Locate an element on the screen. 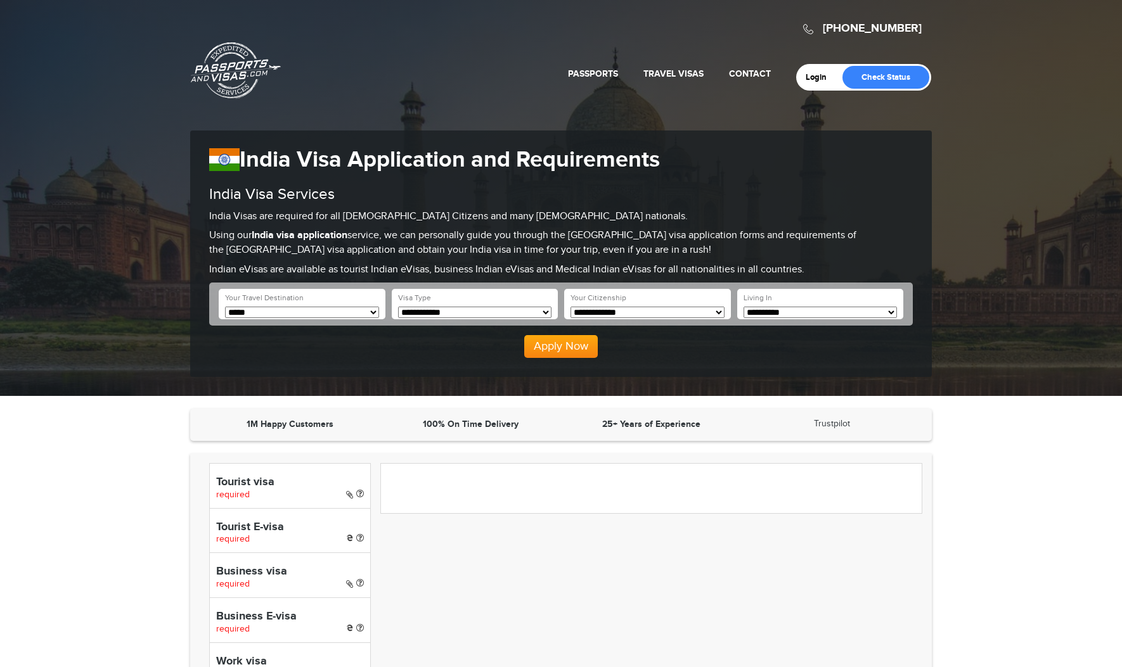  h4: Business visa is located at coordinates (290, 572).